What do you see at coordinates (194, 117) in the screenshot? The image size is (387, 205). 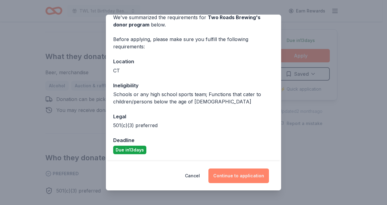 I see `div: Legal` at bounding box center [194, 117].